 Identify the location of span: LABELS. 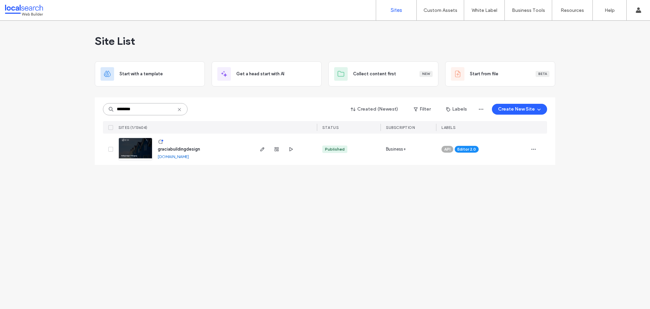
(449, 127).